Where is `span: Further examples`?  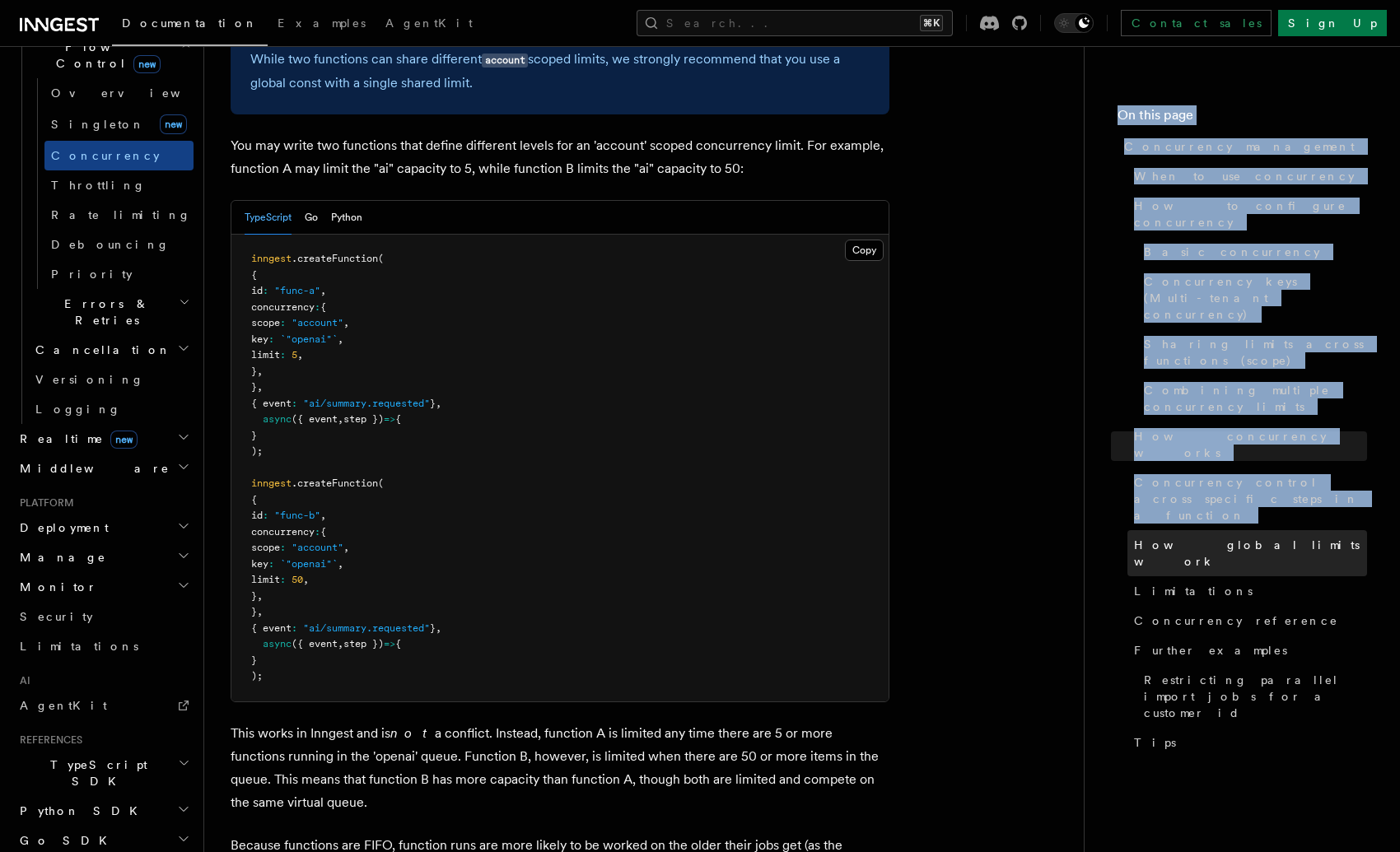
span: Further examples is located at coordinates (1211, 650).